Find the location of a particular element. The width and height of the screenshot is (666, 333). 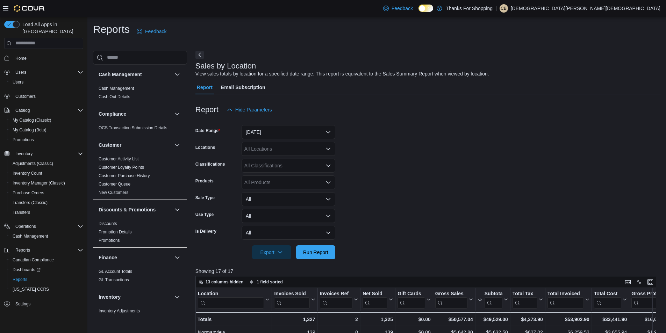

div: $4,373.90 is located at coordinates (527, 319).